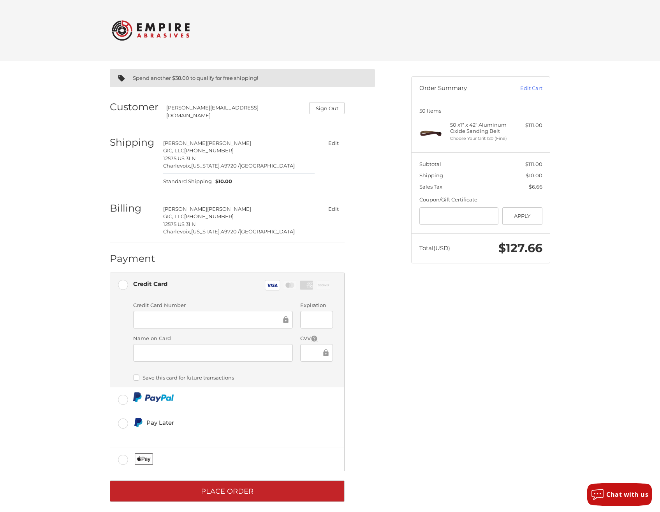 This screenshot has height=512, width=660. What do you see at coordinates (534, 164) in the screenshot?
I see `span: $111.00` at bounding box center [534, 164].